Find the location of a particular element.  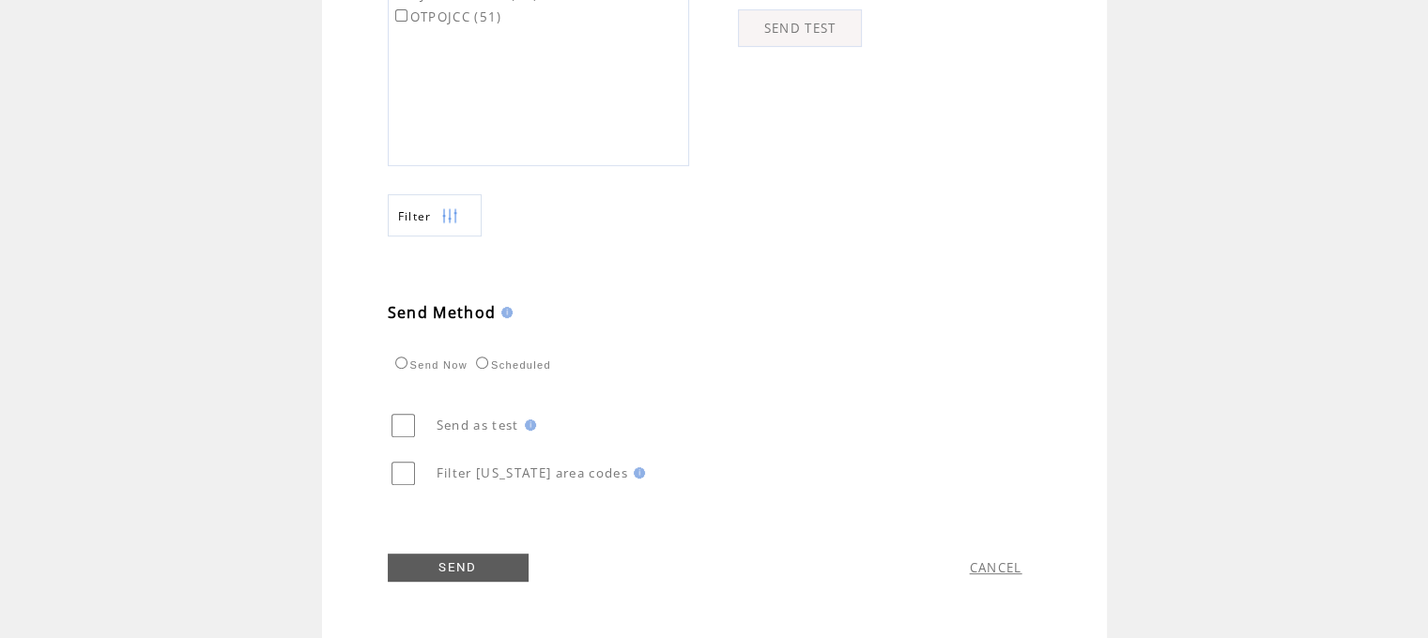

input: Scheduled is located at coordinates (481, 362).